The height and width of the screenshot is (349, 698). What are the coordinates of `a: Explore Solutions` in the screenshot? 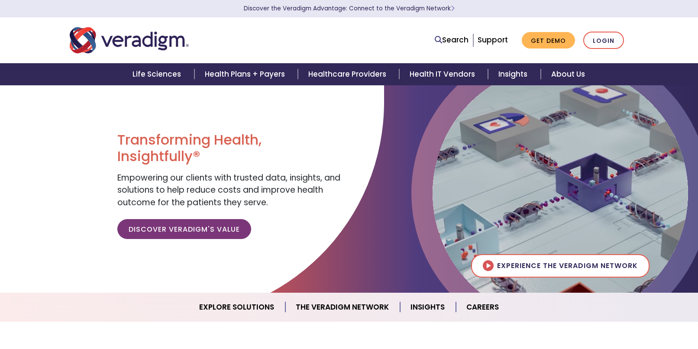 It's located at (237, 307).